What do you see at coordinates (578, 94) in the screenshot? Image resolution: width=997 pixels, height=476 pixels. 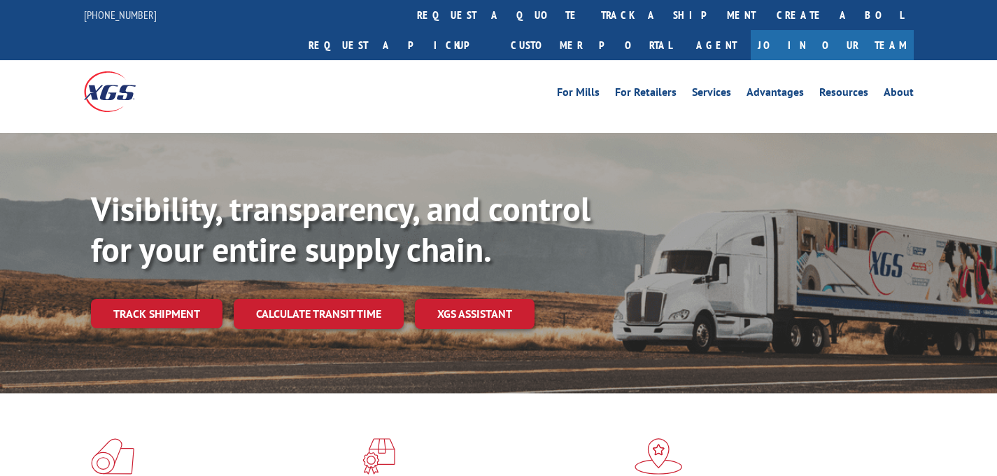 I see `a: For Mills` at bounding box center [578, 94].